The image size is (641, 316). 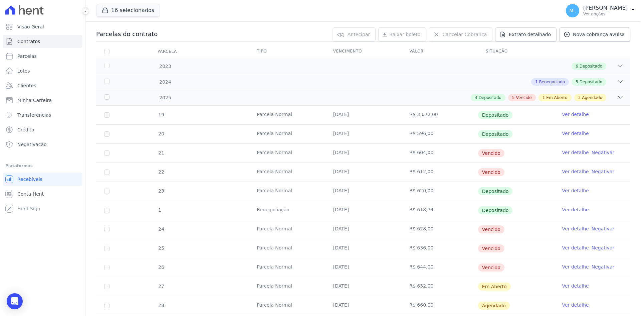 I want to click on td: R$ 618,74, so click(x=439, y=210).